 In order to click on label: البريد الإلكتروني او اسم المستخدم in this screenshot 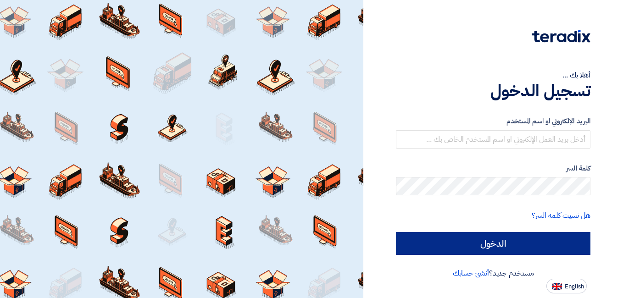, I will do `click(494, 121)`.